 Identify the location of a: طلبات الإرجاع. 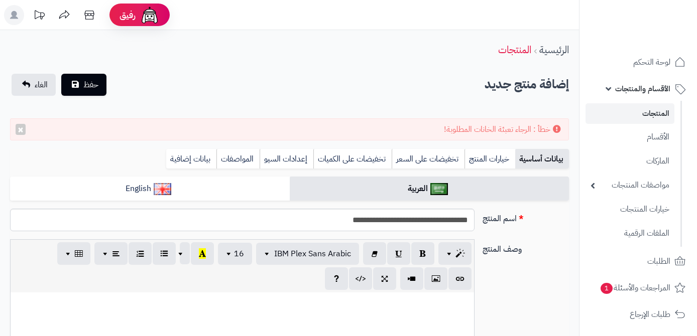
(638, 315).